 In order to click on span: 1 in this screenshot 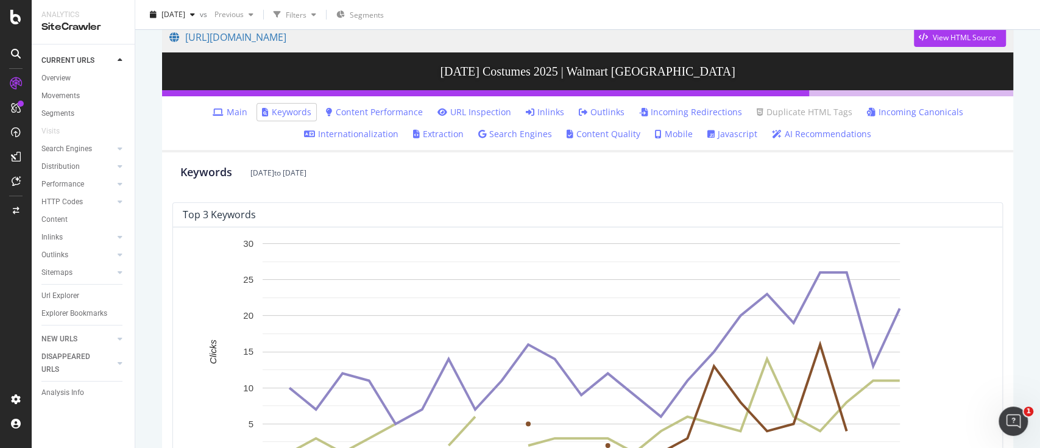, I will do `click(1029, 411)`.